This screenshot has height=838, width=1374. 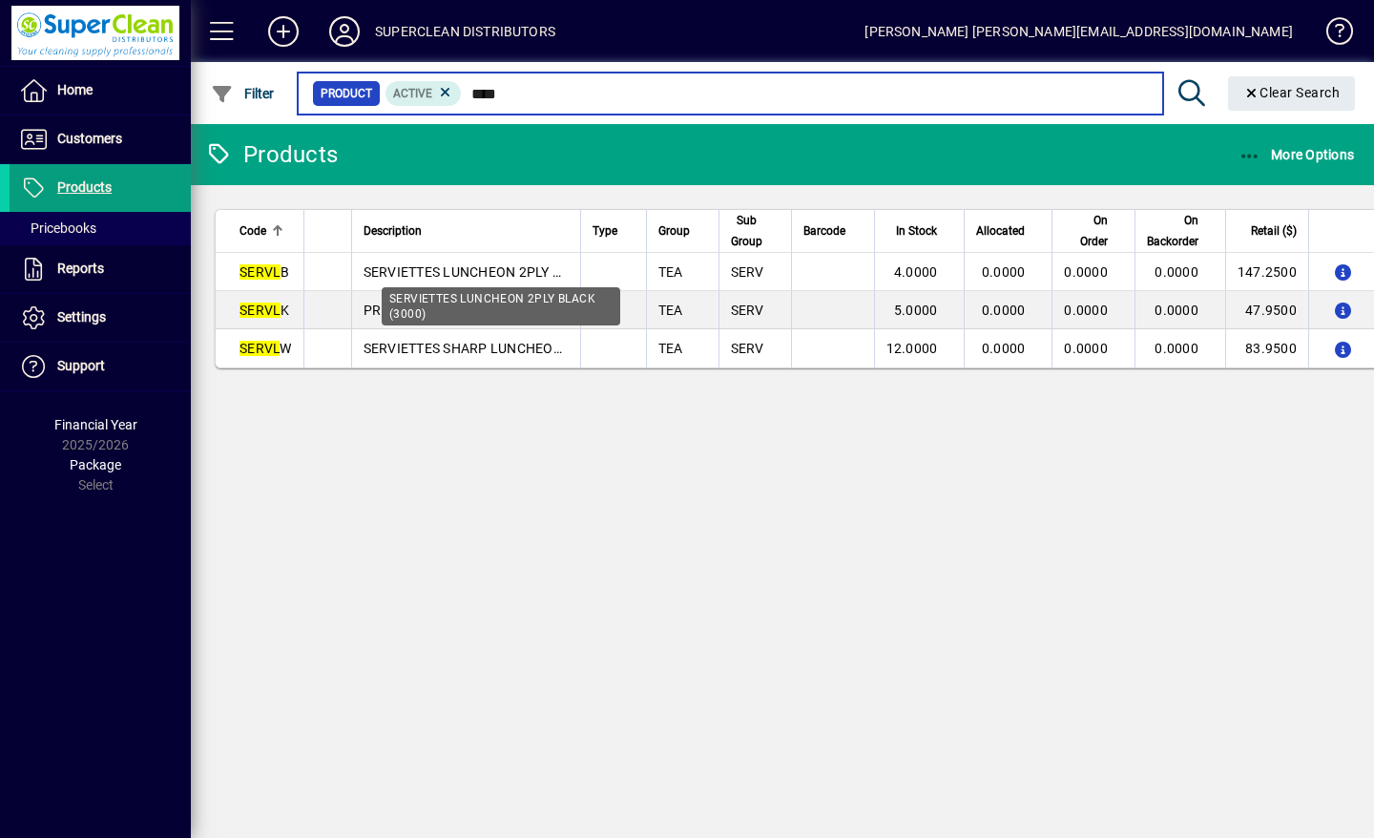 What do you see at coordinates (916, 272) in the screenshot?
I see `span: 4.0000` at bounding box center [916, 272].